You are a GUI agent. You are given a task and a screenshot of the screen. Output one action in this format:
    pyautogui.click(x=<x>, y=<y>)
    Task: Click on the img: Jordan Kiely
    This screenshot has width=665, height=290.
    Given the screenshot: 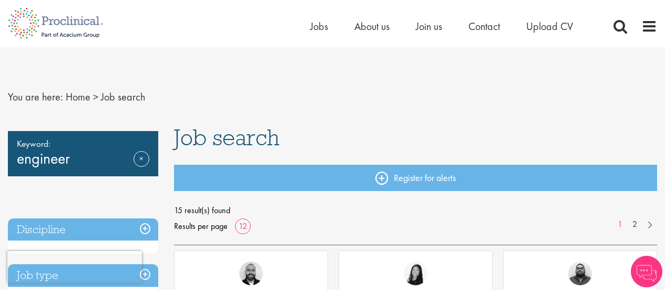 What is the action you would take?
    pyautogui.click(x=251, y=273)
    